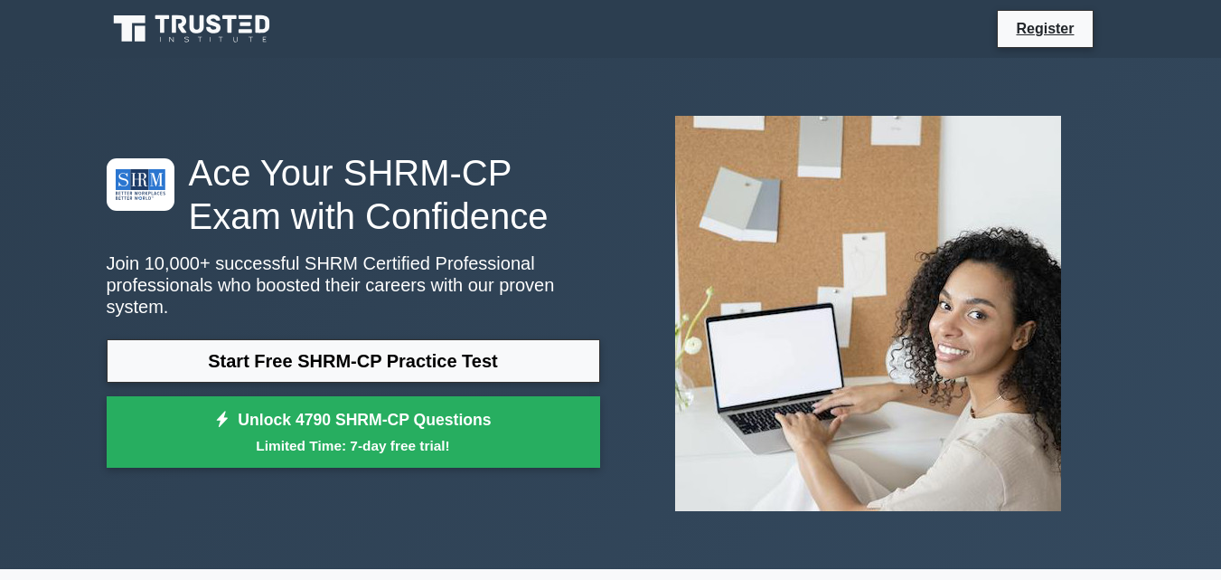  What do you see at coordinates (354, 194) in the screenshot?
I see `h1: Ace Your SHRM-CP Exam with Confidence` at bounding box center [354, 194].